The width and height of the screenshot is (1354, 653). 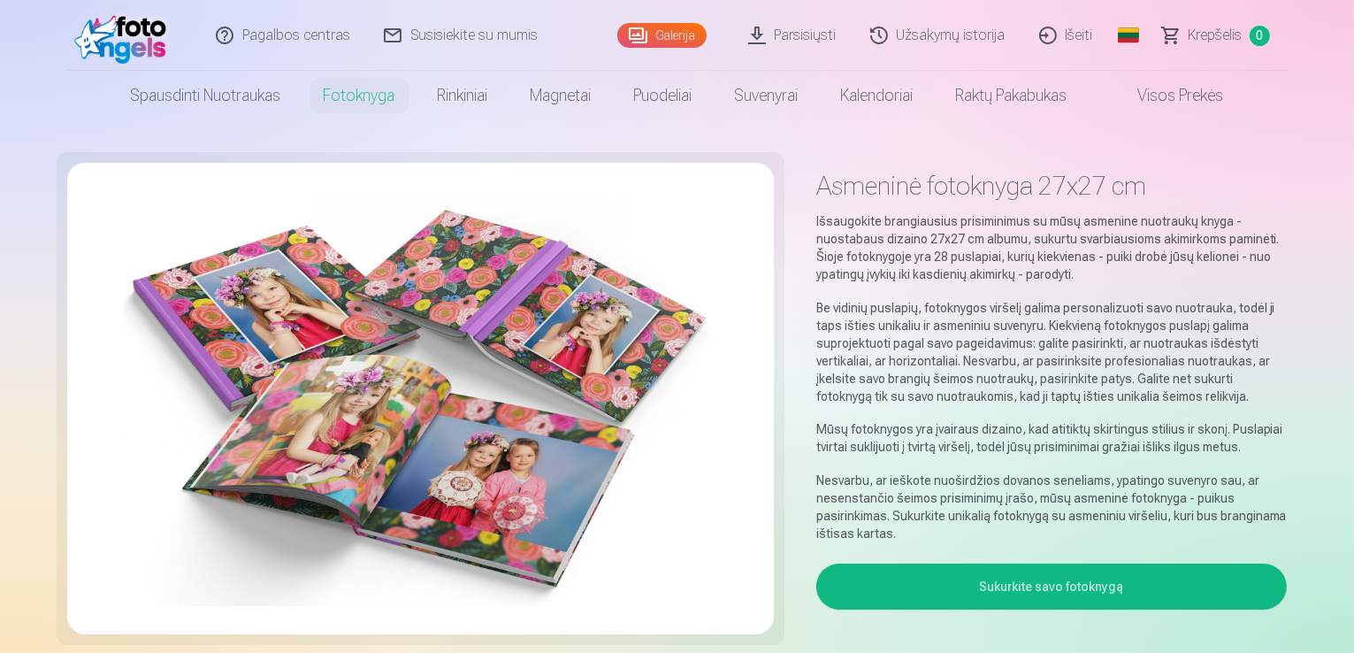 What do you see at coordinates (1052, 186) in the screenshot?
I see `h1: Asmeninė fotoknyga 27x27 cm` at bounding box center [1052, 186].